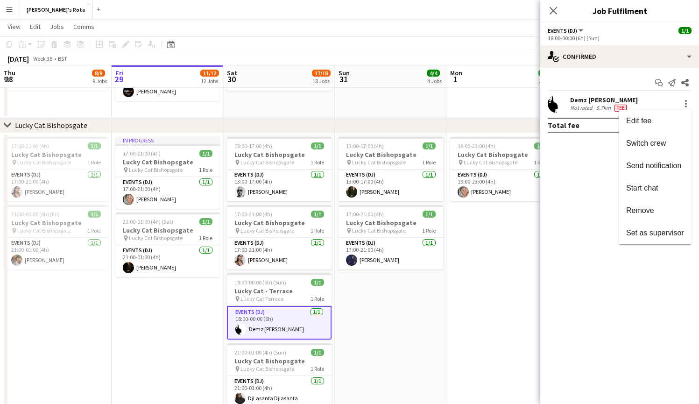  I want to click on span: Send notification, so click(654, 165).